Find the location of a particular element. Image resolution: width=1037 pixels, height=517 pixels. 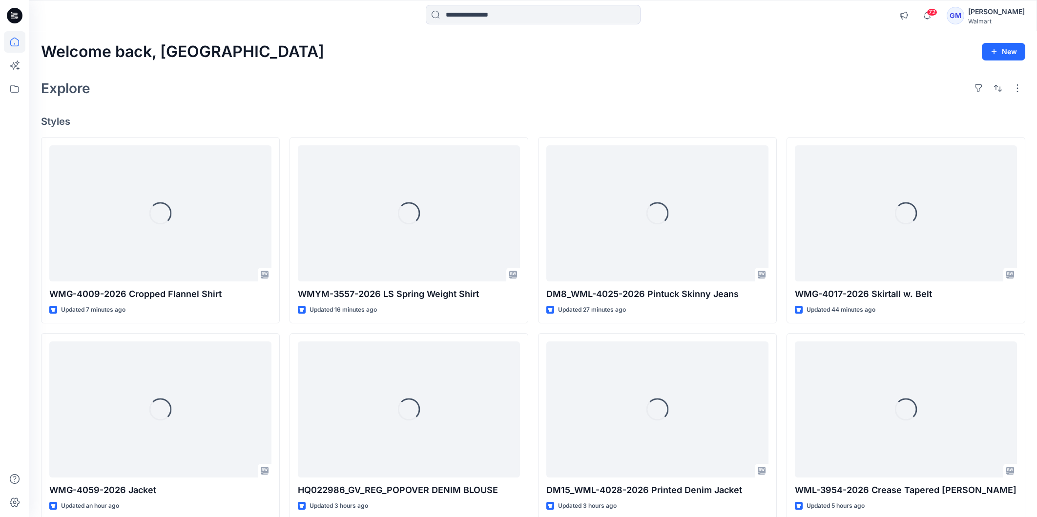

h2: Explore is located at coordinates (65, 88).